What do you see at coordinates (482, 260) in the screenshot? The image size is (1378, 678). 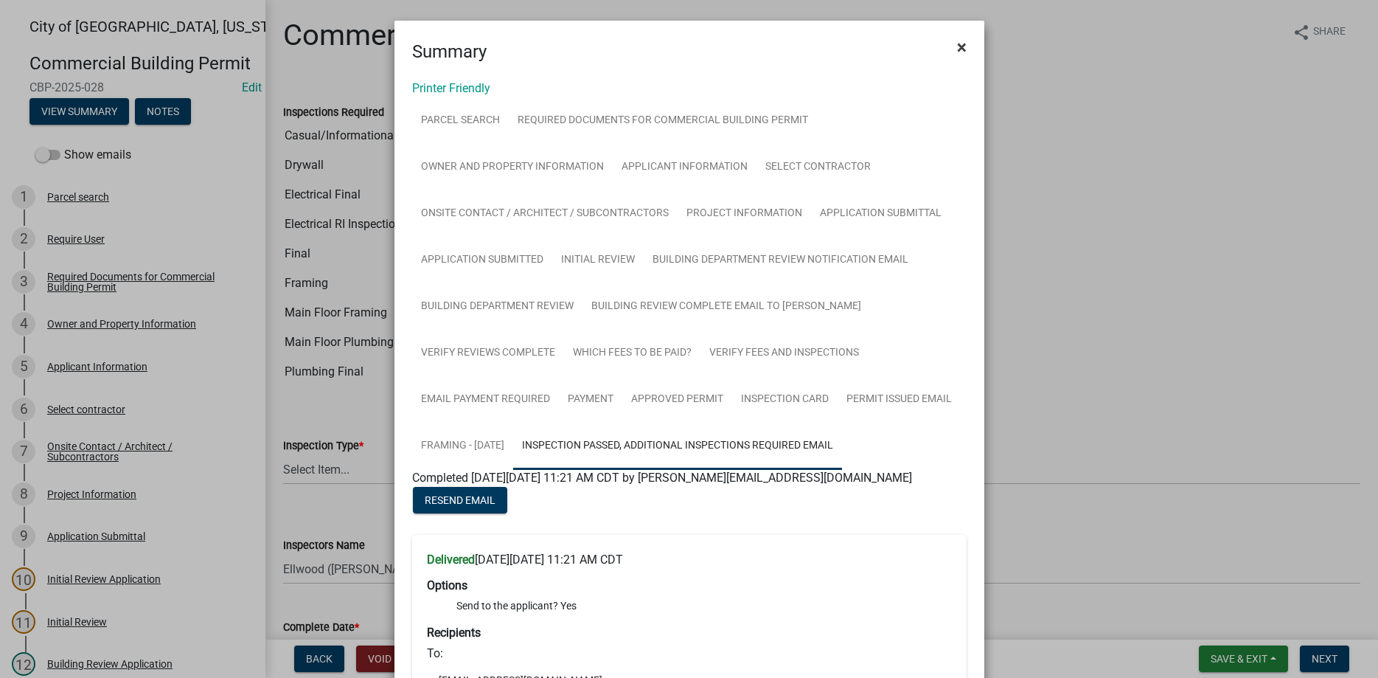 I see `a: Application Submitted` at bounding box center [482, 260].